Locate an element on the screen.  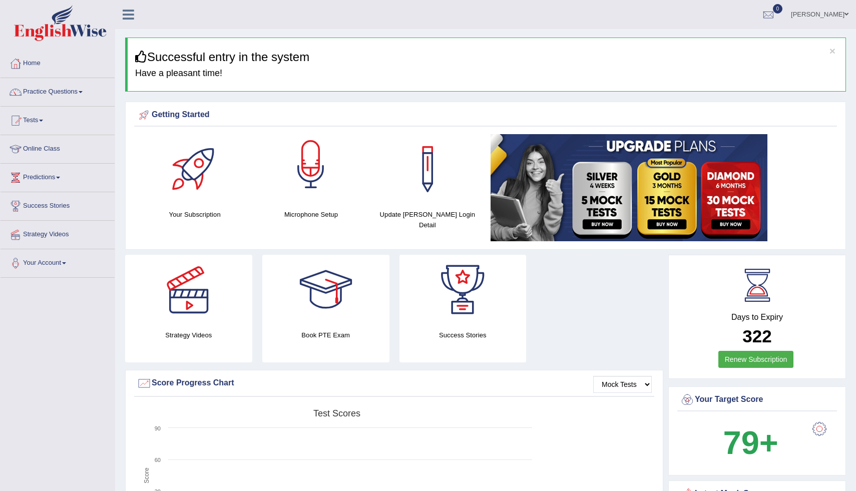
h4: Book PTE Exam is located at coordinates (326, 335).